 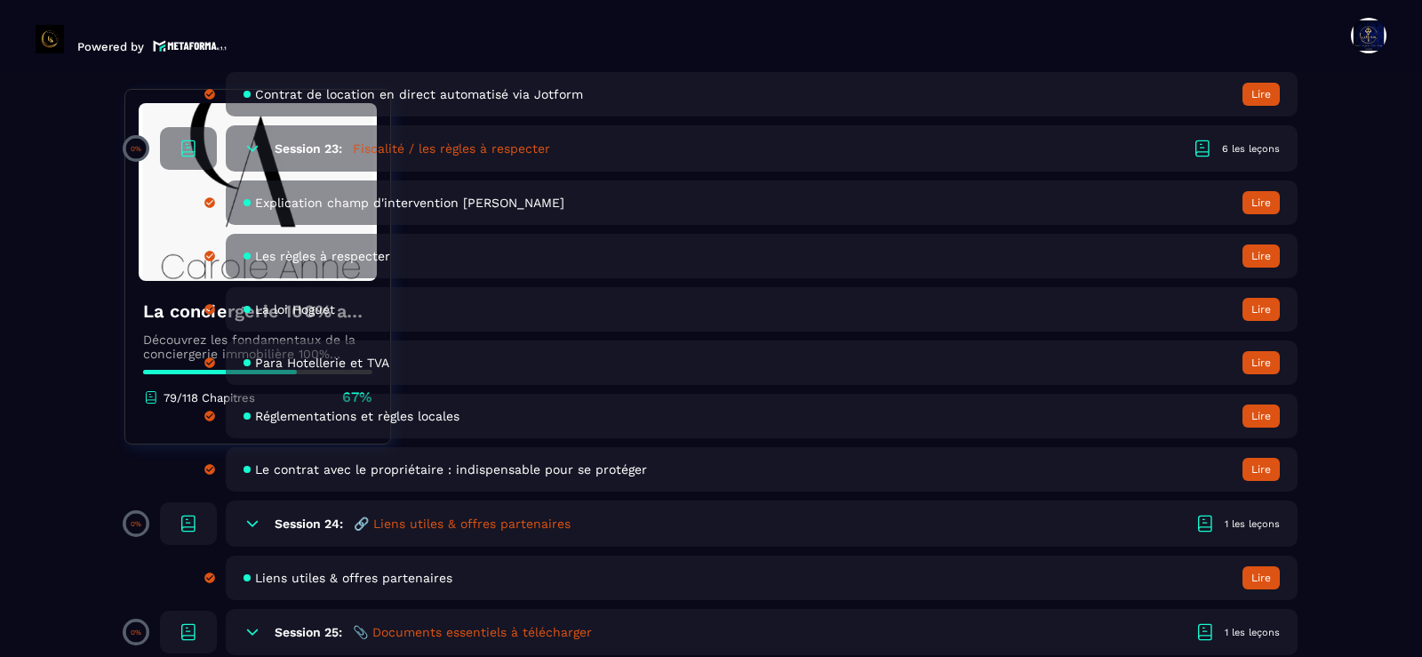 What do you see at coordinates (190, 45) in the screenshot?
I see `img: logo` at bounding box center [190, 45].